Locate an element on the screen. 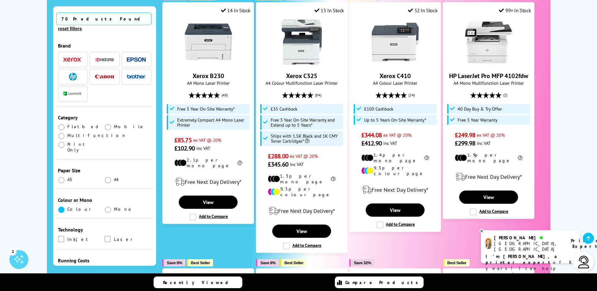 The image size is (597, 291). span: £100 Cashback is located at coordinates (379, 109).